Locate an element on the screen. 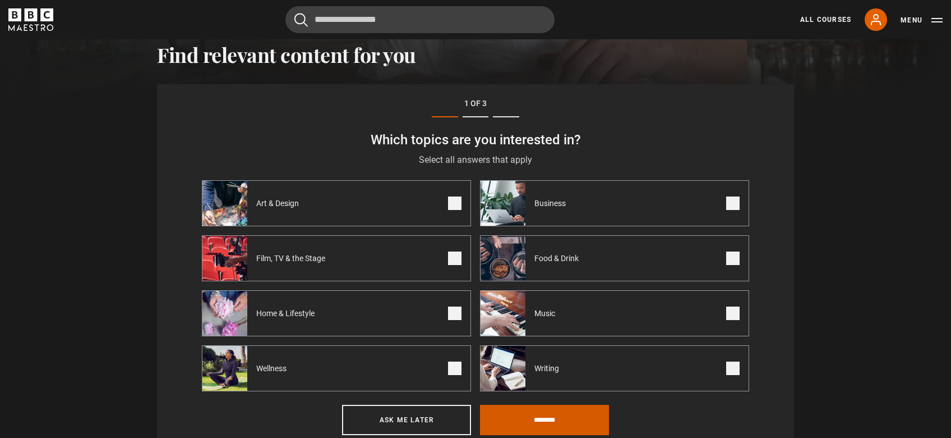  input: Search is located at coordinates (420, 20).